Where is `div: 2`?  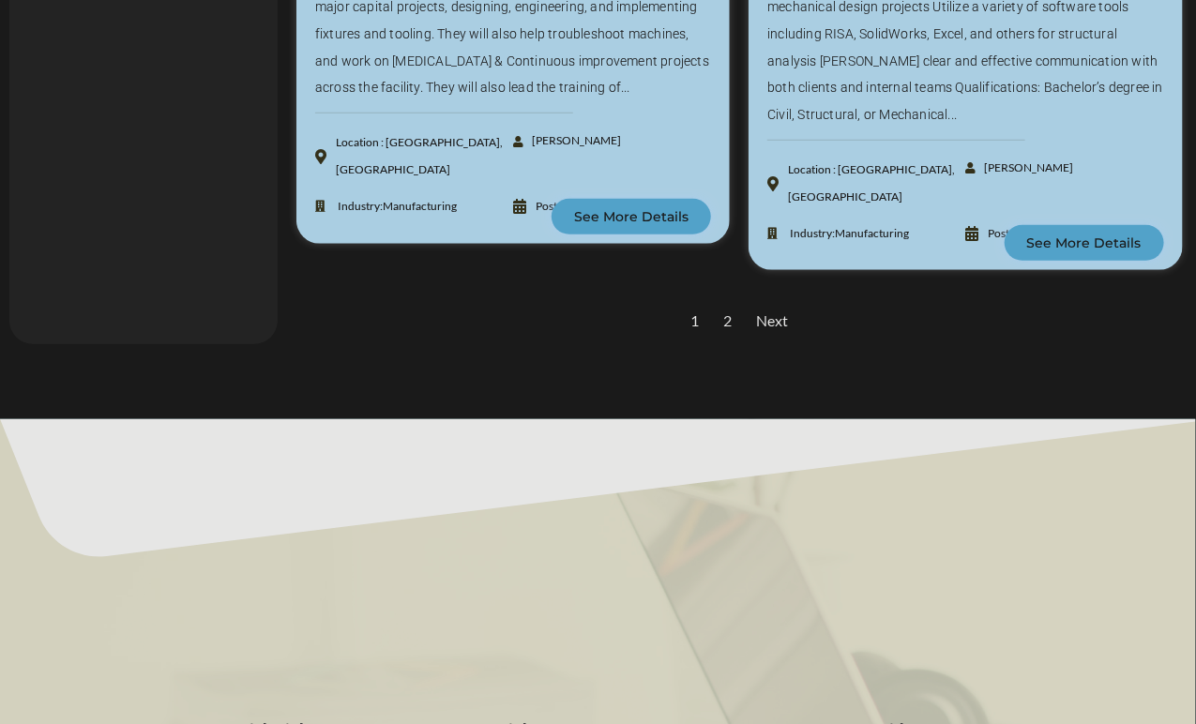
div: 2 is located at coordinates (727, 321).